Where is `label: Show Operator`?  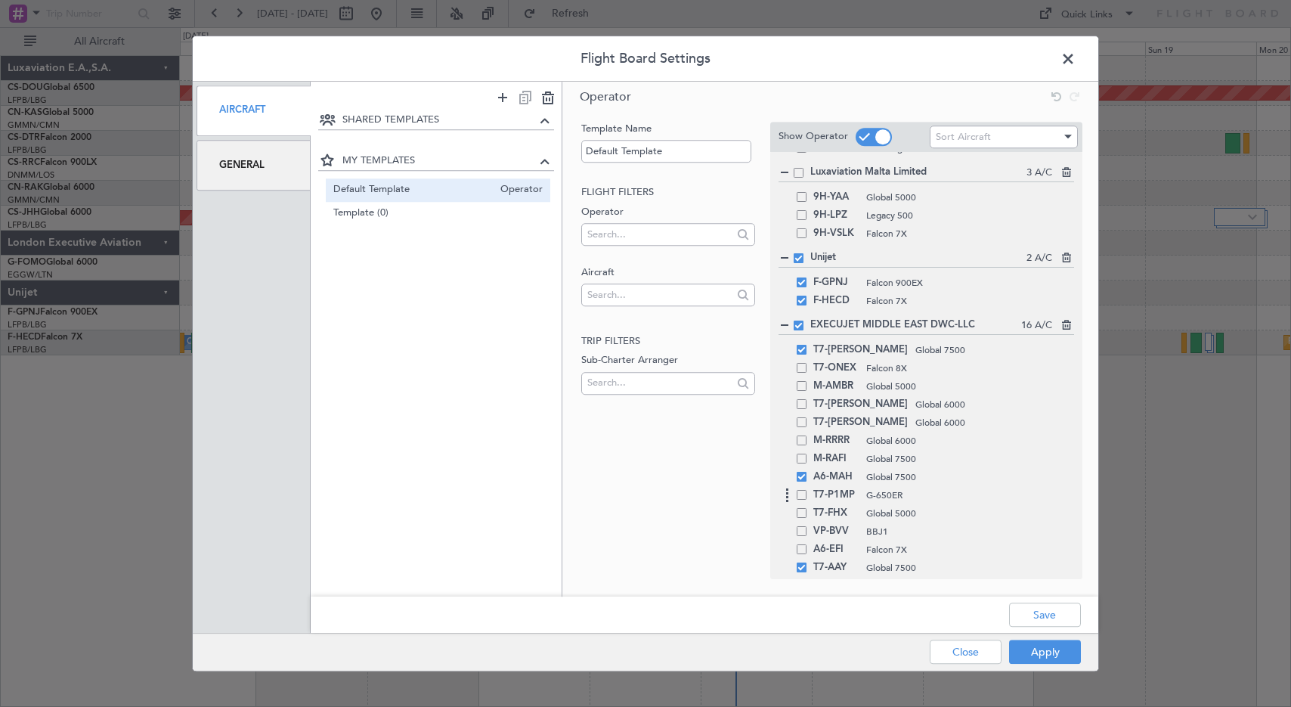 label: Show Operator is located at coordinates (813, 138).